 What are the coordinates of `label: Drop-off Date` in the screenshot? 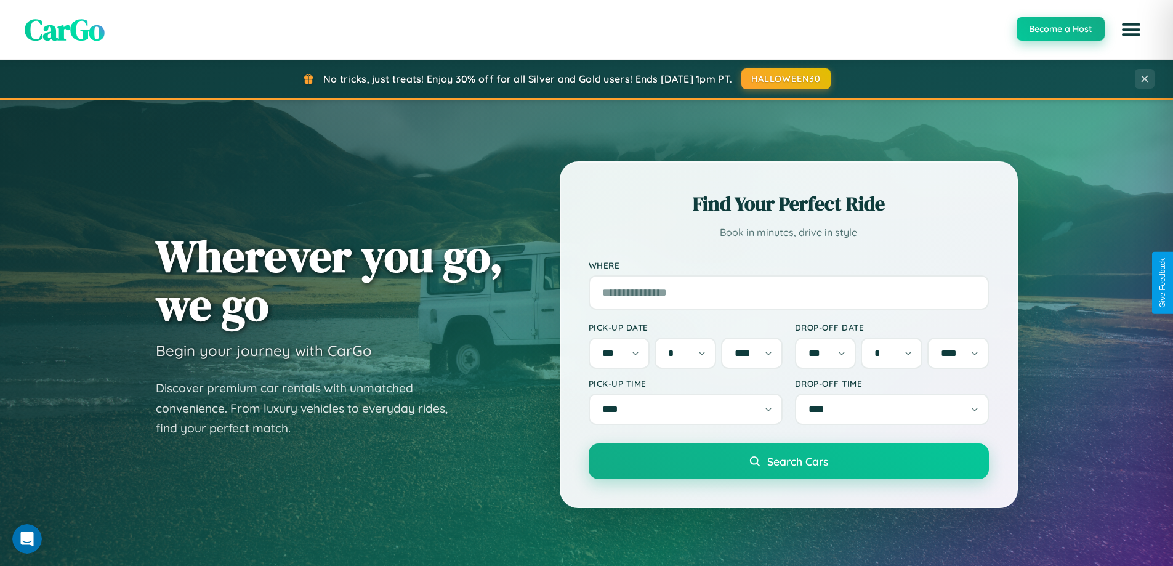 It's located at (891, 327).